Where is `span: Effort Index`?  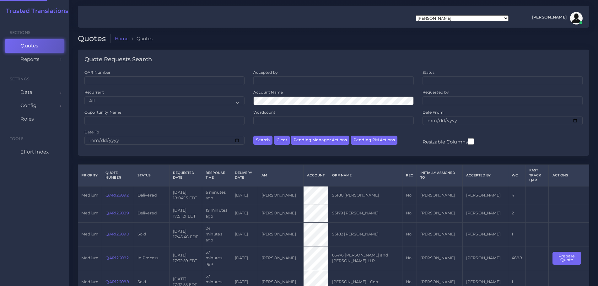
span: Effort Index is located at coordinates (35, 152).